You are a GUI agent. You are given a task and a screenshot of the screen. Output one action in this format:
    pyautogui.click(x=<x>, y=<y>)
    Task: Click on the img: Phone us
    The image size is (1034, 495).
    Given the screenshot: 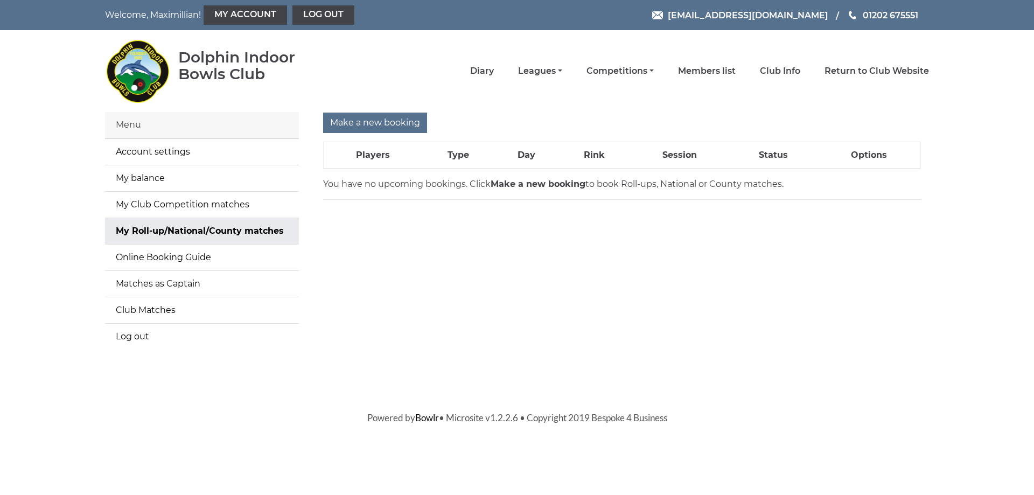 What is the action you would take?
    pyautogui.click(x=853, y=15)
    